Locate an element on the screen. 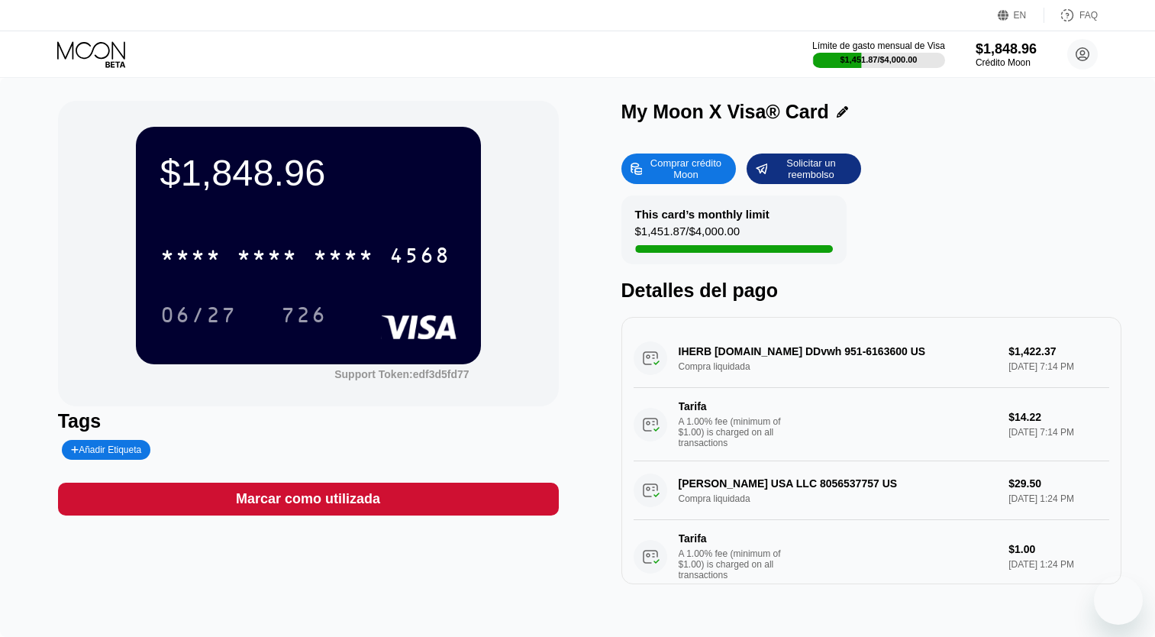 The height and width of the screenshot is (637, 1155). div: $14.22 is located at coordinates (1059, 417).